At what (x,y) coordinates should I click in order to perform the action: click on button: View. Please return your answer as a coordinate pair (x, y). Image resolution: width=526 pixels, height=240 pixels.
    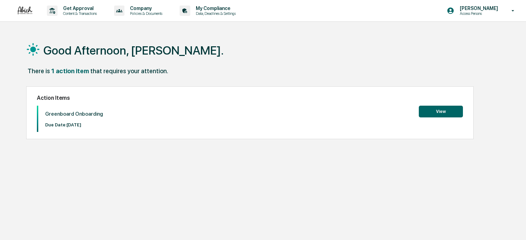
    Looking at the image, I should click on (441, 111).